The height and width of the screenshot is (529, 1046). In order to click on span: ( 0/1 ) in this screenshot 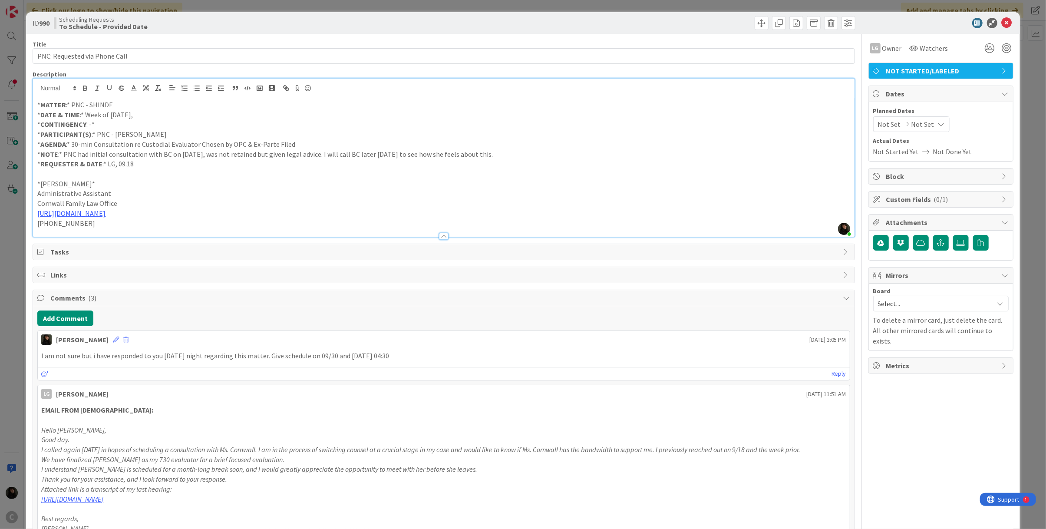, I will do `click(941, 199)`.